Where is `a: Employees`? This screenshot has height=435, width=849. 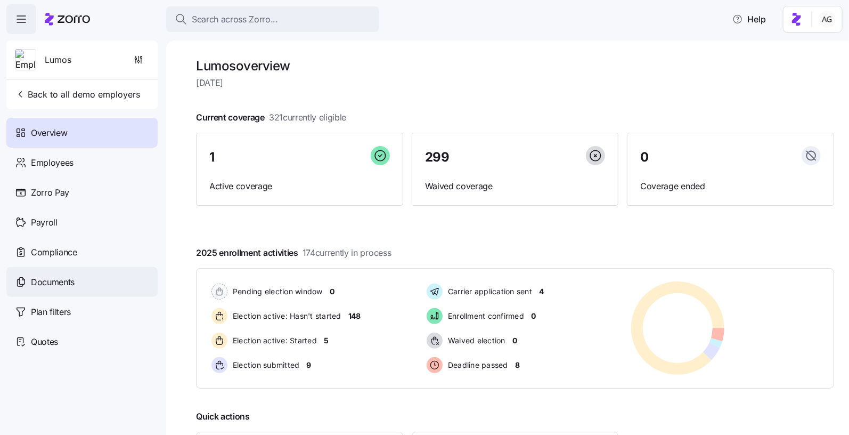 a: Employees is located at coordinates (82, 162).